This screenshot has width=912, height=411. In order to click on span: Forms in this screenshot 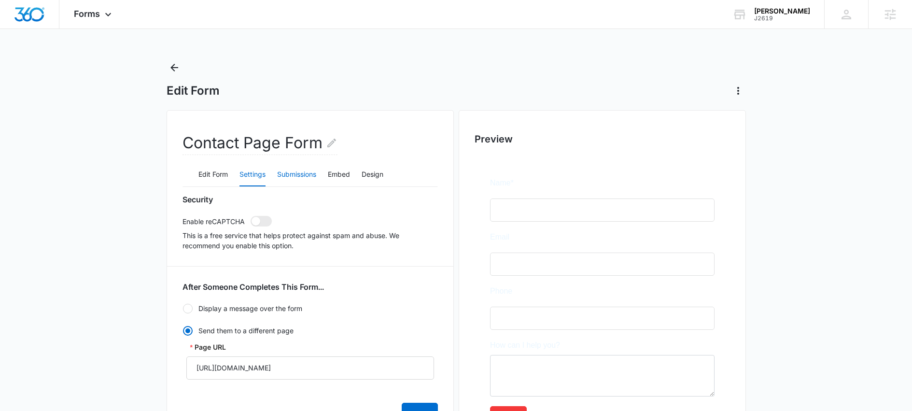, I will do `click(87, 14)`.